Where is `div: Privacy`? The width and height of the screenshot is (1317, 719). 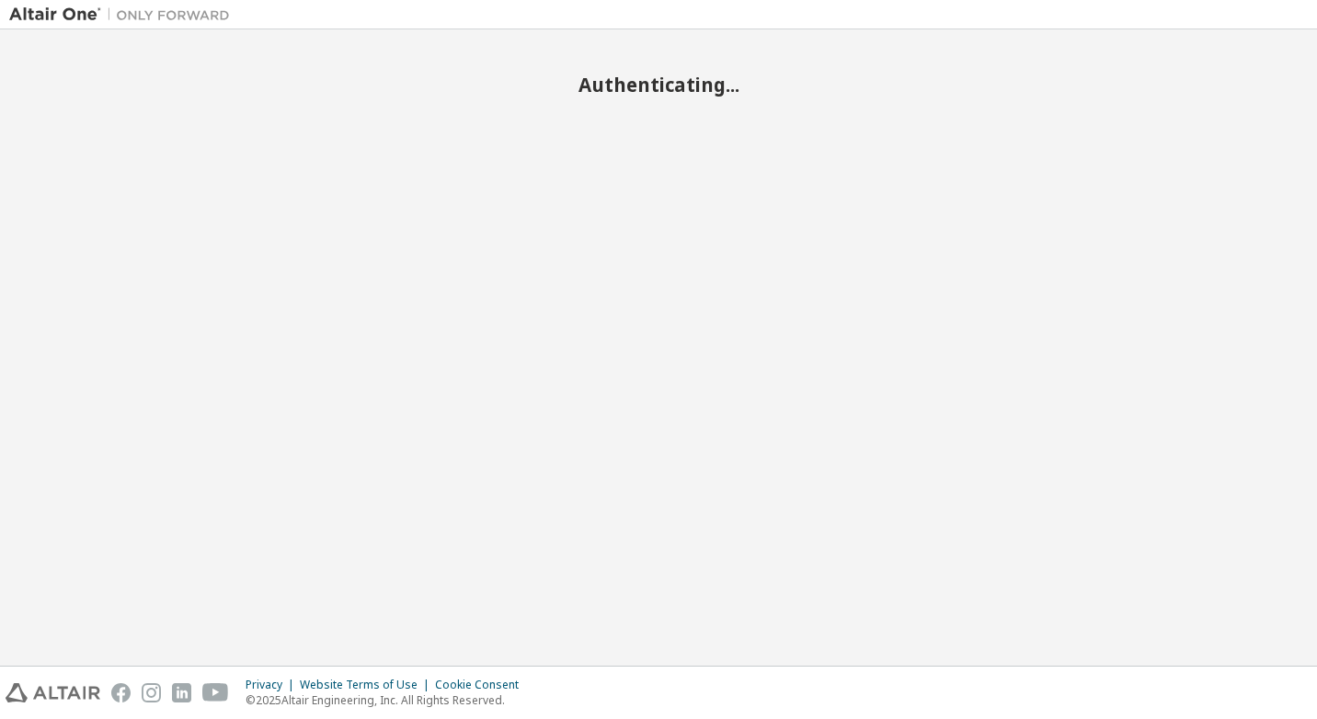
div: Privacy is located at coordinates (272, 685).